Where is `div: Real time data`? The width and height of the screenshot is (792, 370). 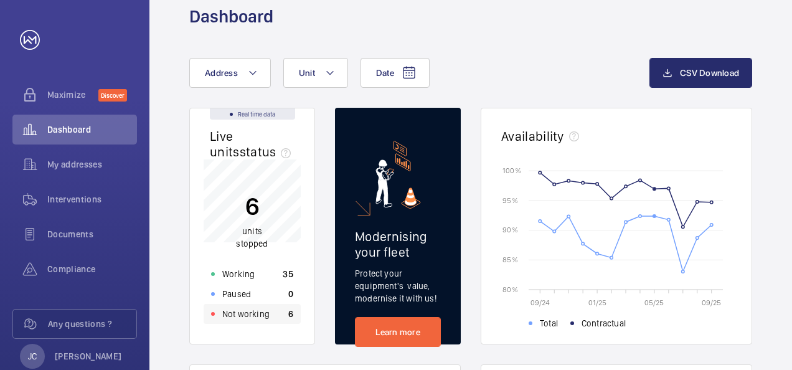 div: Real time data is located at coordinates (252, 114).